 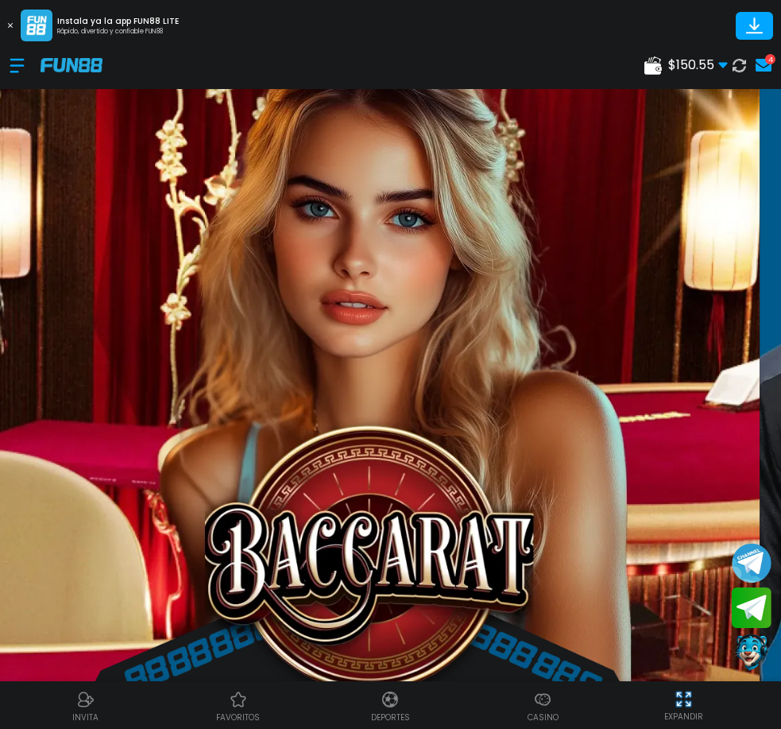 What do you see at coordinates (86, 705) in the screenshot?
I see `a: ReferralReferralINVITA` at bounding box center [86, 705].